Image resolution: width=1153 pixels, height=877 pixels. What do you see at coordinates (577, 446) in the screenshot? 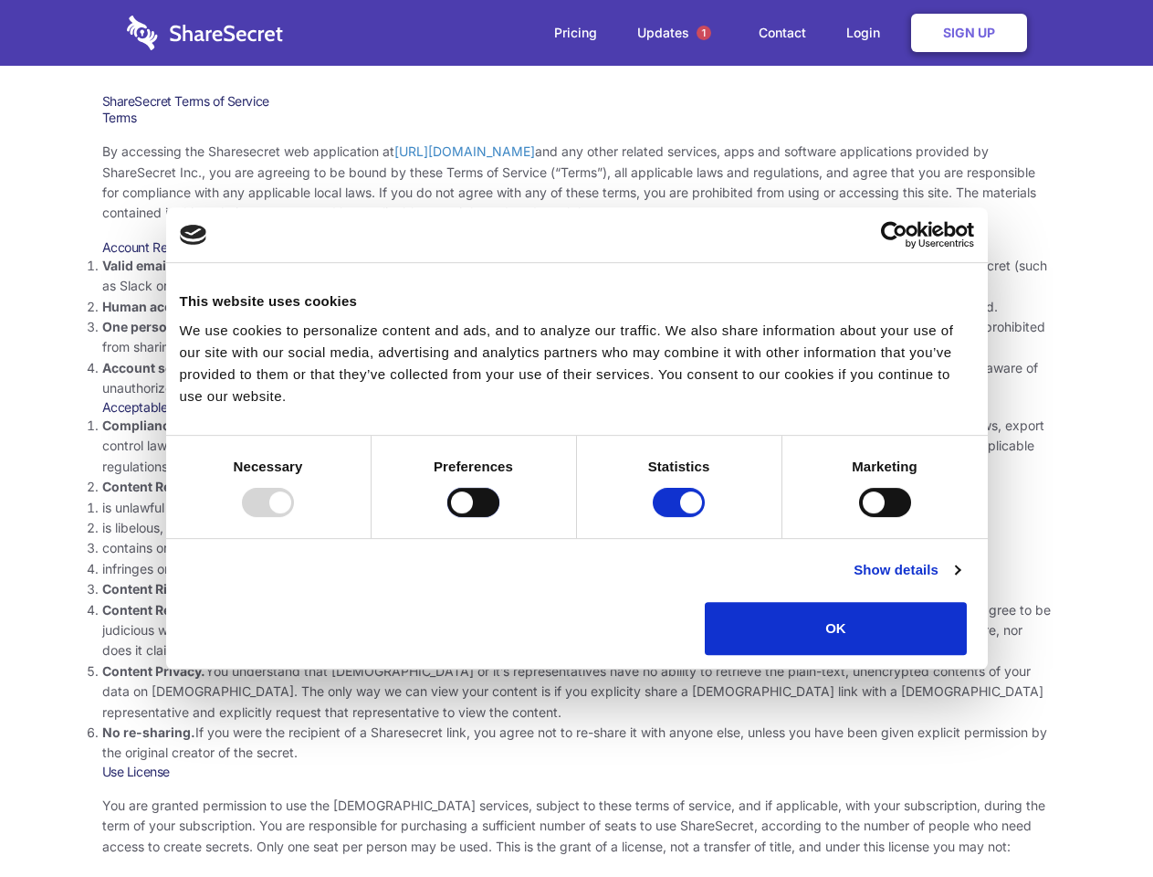
I see `li: Your use of the Sharesecret must not violate any applicable laws, including copyright or trademar...` at bounding box center [577, 446].